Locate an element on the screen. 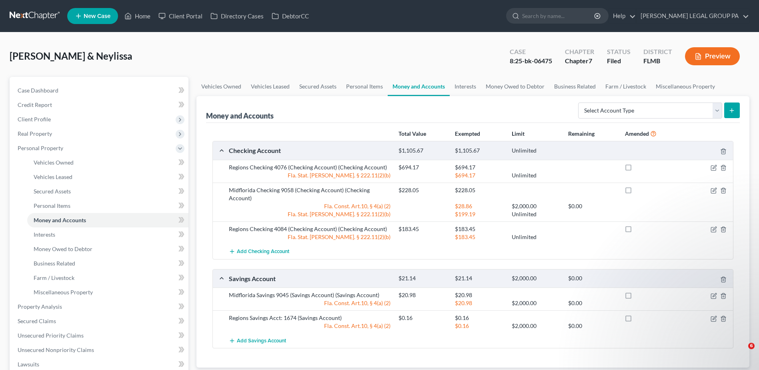  div: Regions Checking 4076 (Checking Account) (Checking Account) is located at coordinates (310, 167).